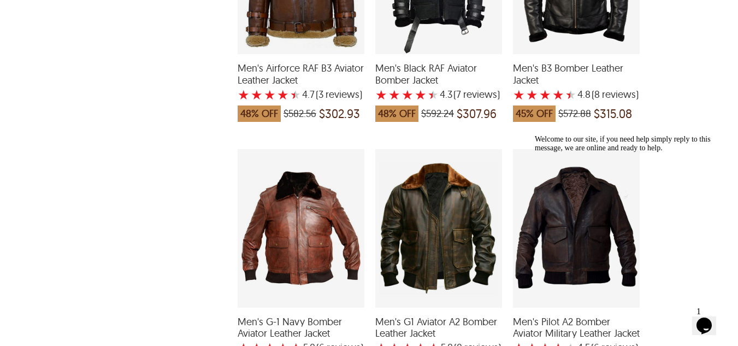 Image resolution: width=738 pixels, height=346 pixels. I want to click on span: 1, so click(7, 9).